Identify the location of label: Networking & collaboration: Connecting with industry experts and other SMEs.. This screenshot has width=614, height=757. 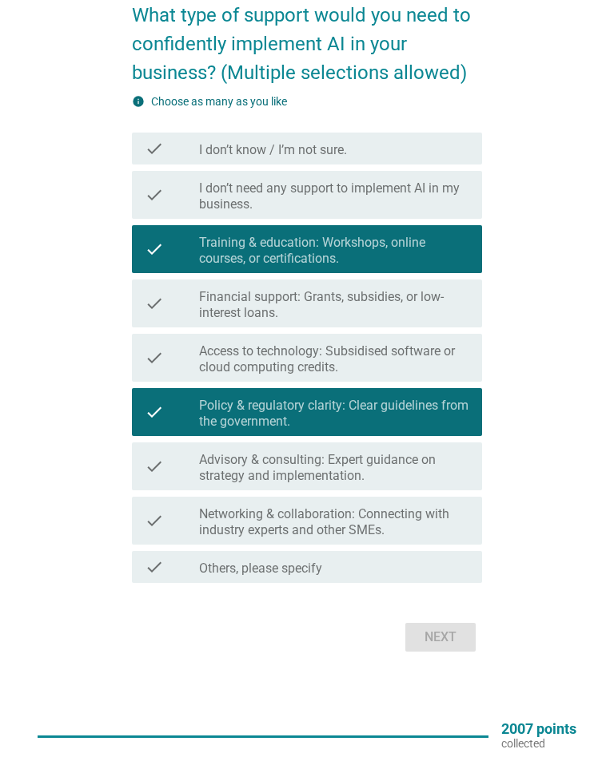
(334, 522).